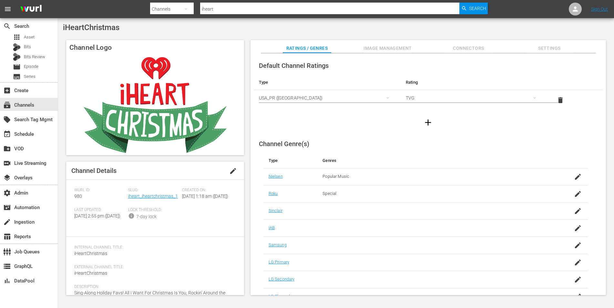  Describe the element at coordinates (279, 261) in the screenshot. I see `a: LG Primary` at that location.